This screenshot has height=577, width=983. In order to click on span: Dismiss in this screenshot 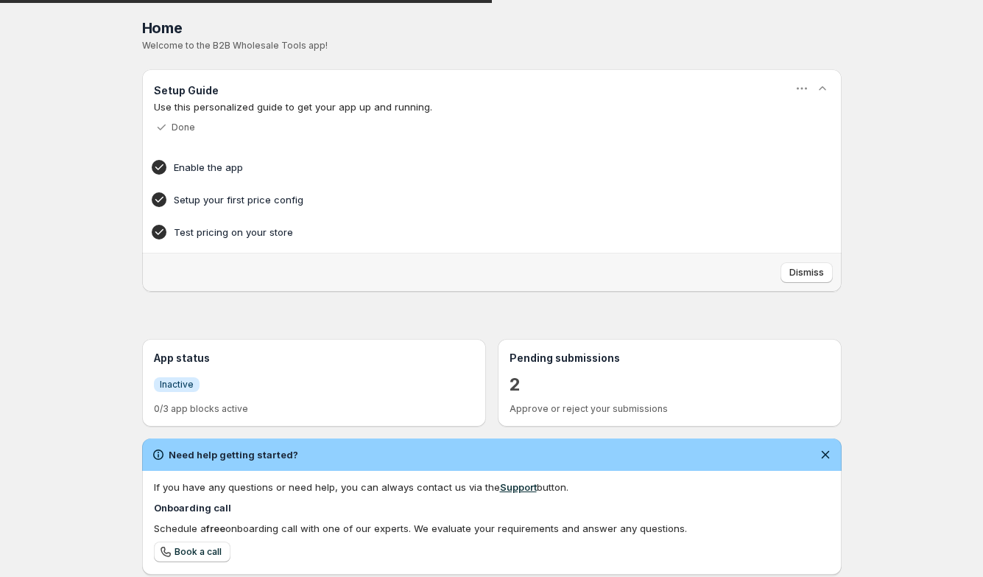, I will do `click(807, 273)`.